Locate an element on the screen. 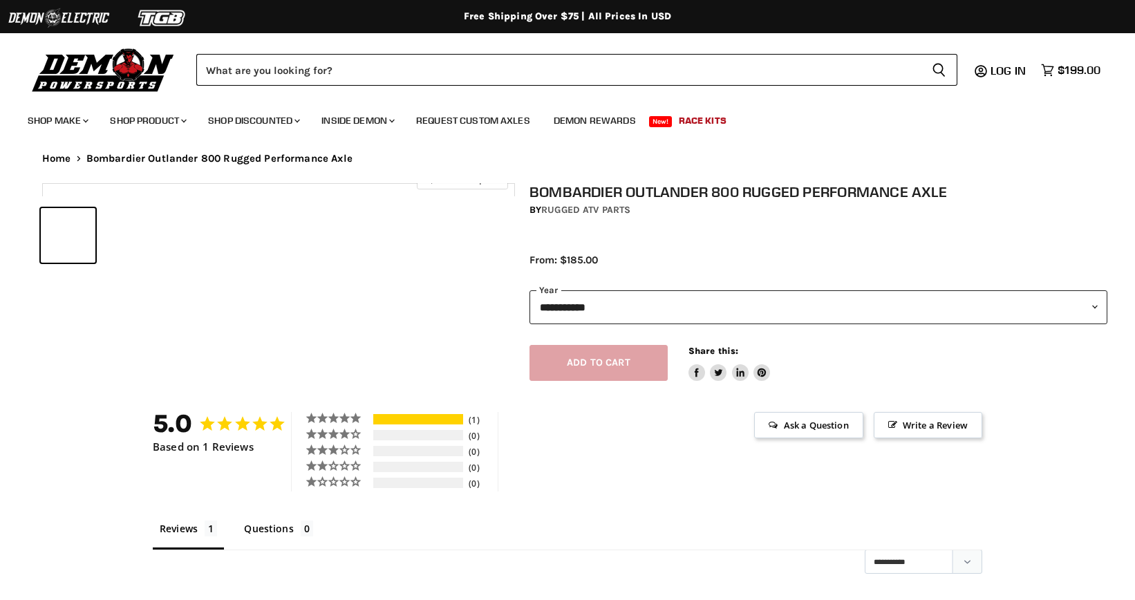 This screenshot has height=600, width=1135. div: by is located at coordinates (819, 210).